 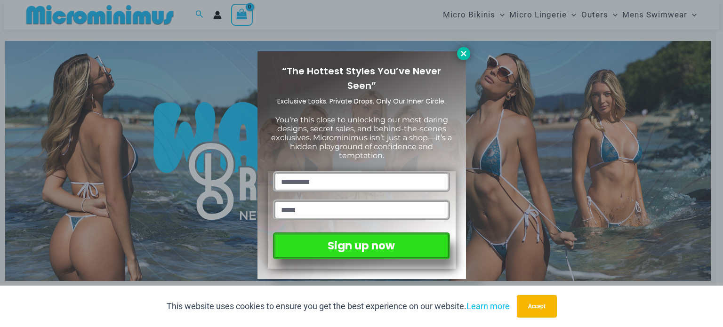 What do you see at coordinates (361, 101) in the screenshot?
I see `span: Exclusive Looks. Private Drops. Only Our Inner Circle.` at bounding box center [361, 101].